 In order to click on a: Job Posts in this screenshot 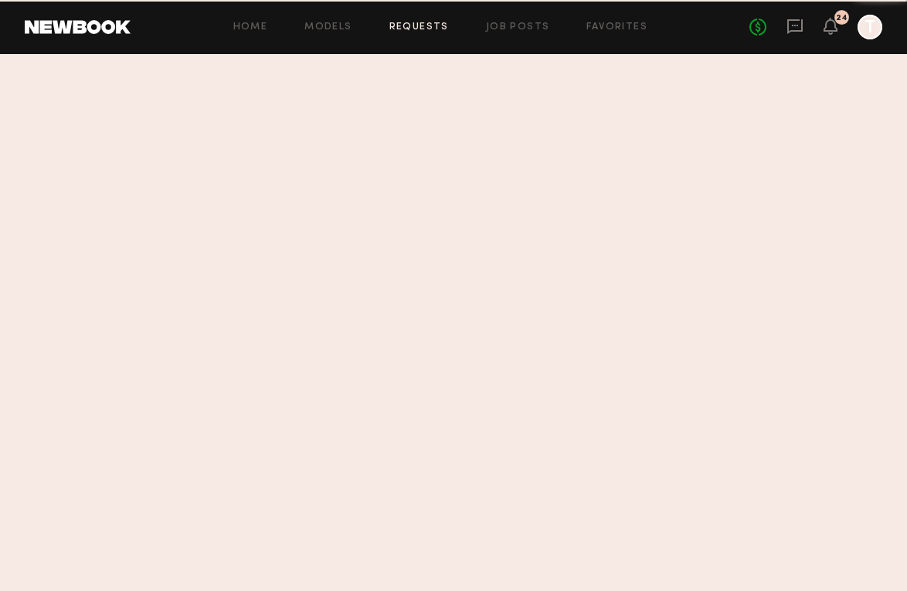, I will do `click(517, 27)`.